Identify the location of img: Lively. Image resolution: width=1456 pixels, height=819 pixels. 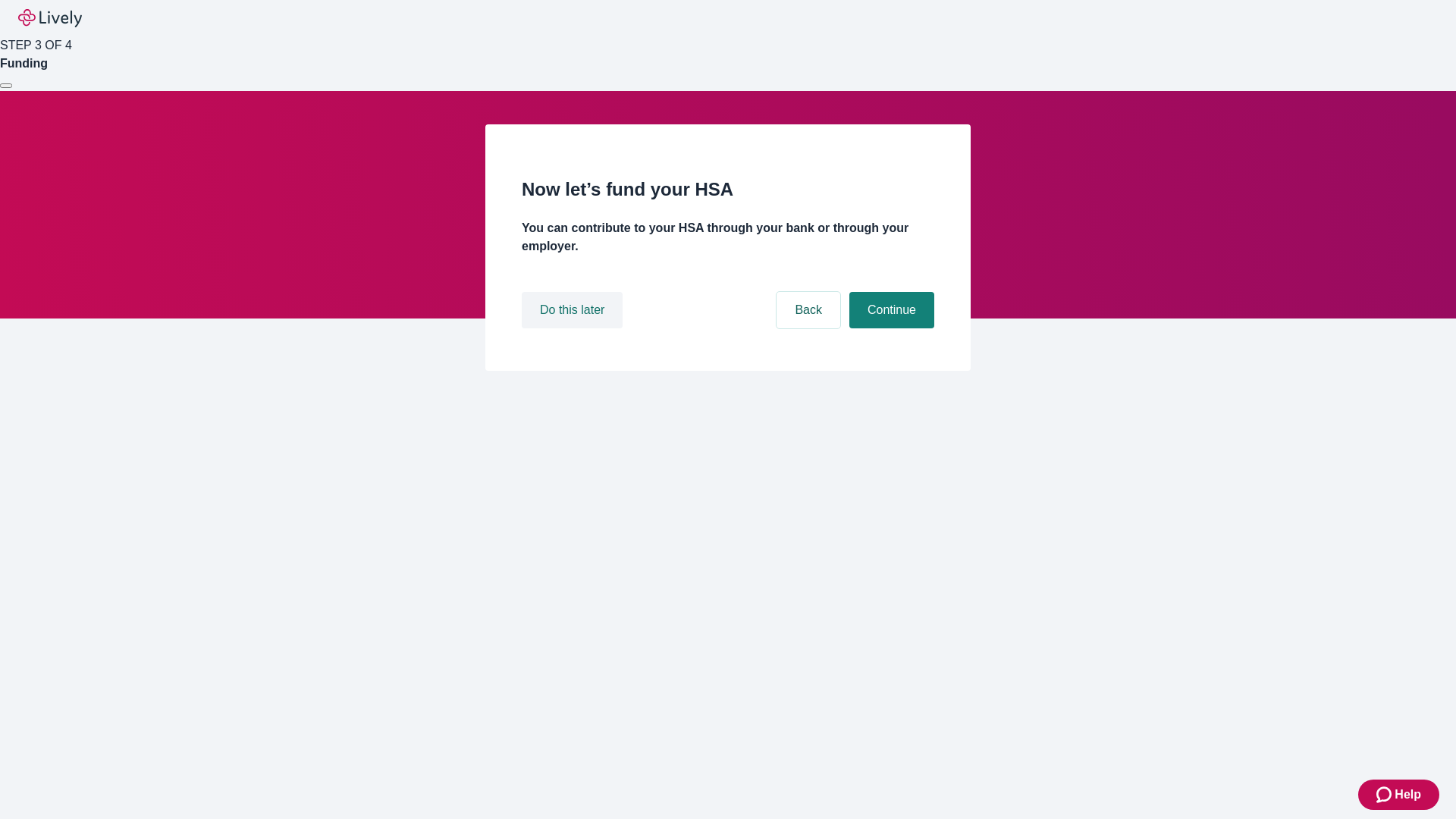
(50, 19).